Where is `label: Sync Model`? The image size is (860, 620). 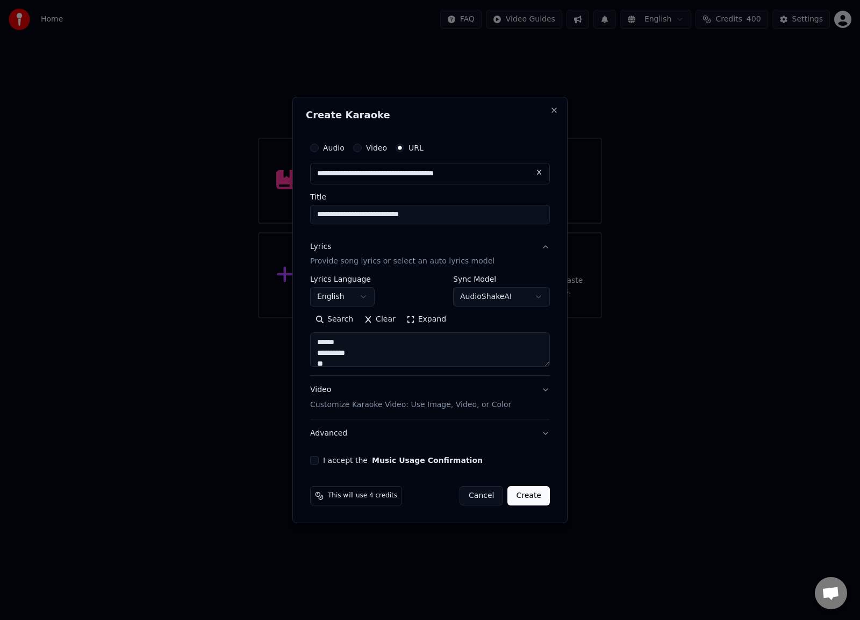 label: Sync Model is located at coordinates (502, 280).